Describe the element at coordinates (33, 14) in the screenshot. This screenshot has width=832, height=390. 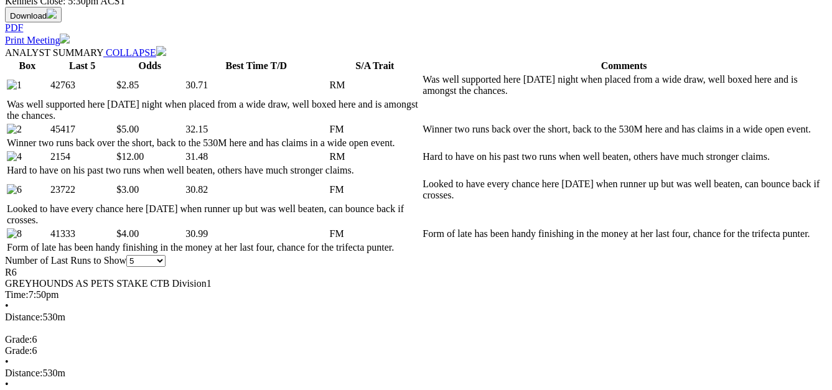
I see `button: Download` at that location.